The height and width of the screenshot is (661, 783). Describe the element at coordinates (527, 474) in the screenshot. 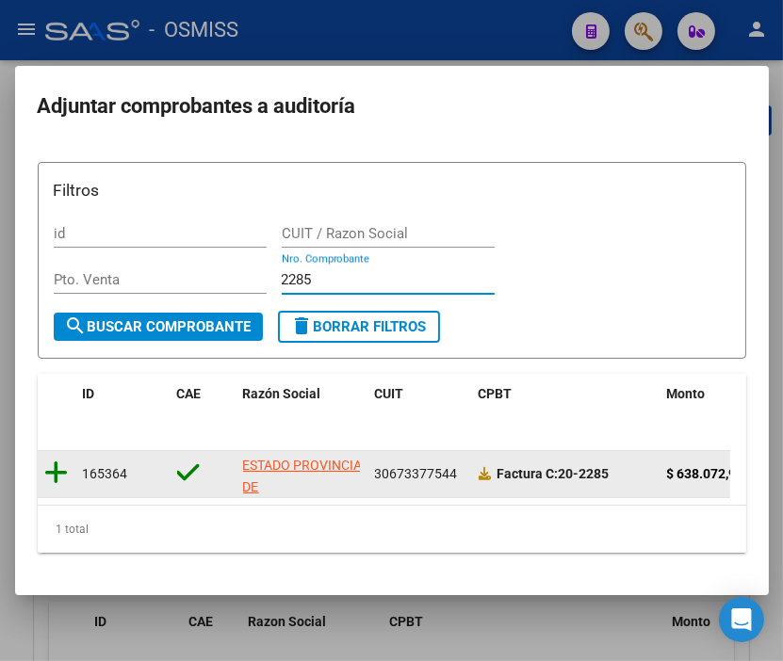

I see `span: Factura C:` at that location.